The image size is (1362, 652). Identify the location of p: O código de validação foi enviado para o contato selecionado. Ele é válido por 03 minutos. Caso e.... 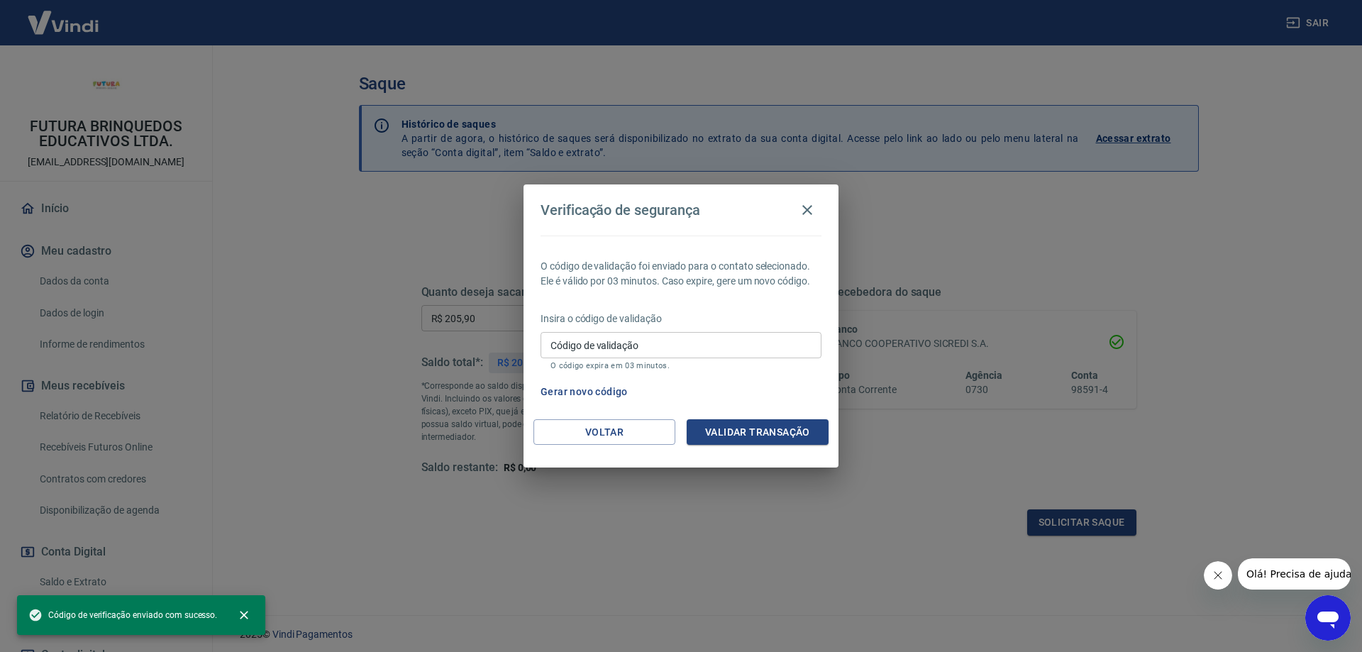
(681, 274).